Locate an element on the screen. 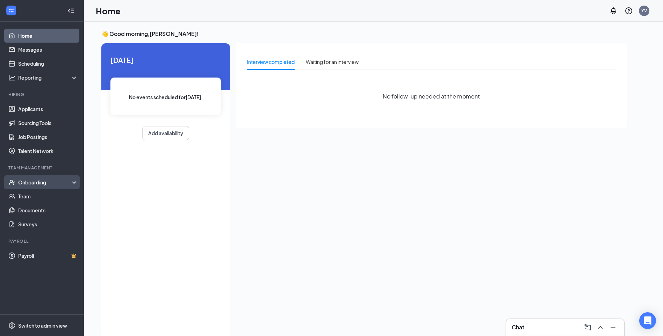 This screenshot has height=336, width=663. button: Add availability is located at coordinates (166, 133).